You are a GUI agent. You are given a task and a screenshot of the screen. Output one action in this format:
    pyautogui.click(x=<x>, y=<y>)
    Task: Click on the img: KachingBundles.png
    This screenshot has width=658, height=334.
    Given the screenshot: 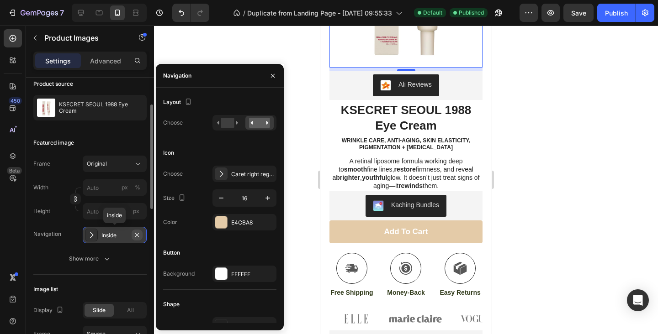 What is the action you would take?
    pyautogui.click(x=58, y=180)
    